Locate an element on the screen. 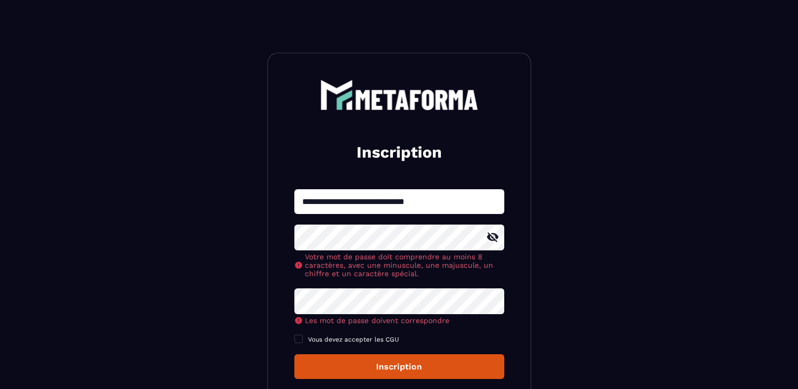 This screenshot has width=798, height=389. button: Inscription is located at coordinates (399, 366).